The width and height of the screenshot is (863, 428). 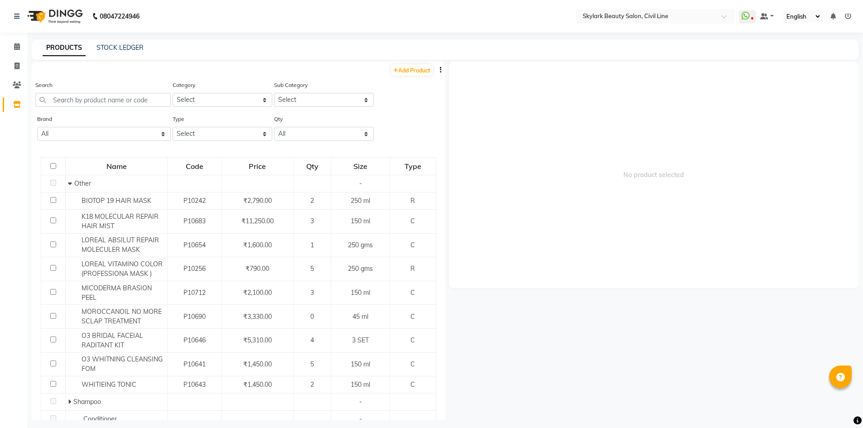 What do you see at coordinates (44, 85) in the screenshot?
I see `label: Search` at bounding box center [44, 85].